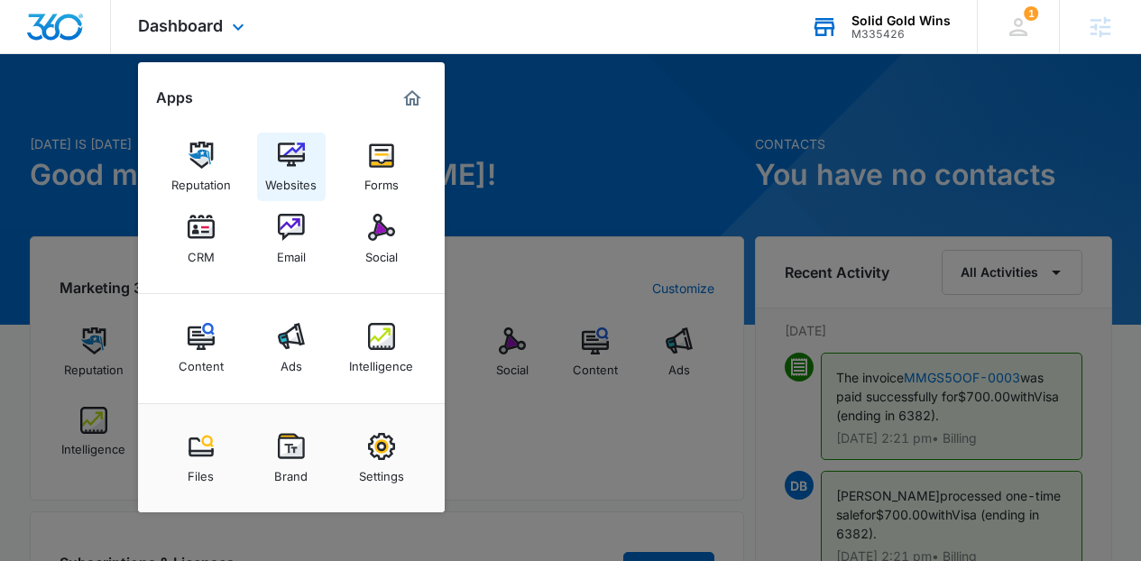 The width and height of the screenshot is (1141, 561). Describe the element at coordinates (901, 34) in the screenshot. I see `div: account id` at that location.